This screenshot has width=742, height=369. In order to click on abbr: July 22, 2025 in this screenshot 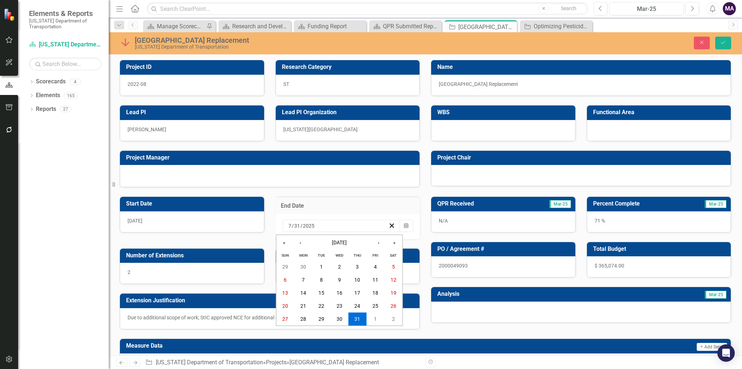, I will do `click(321, 306)`.